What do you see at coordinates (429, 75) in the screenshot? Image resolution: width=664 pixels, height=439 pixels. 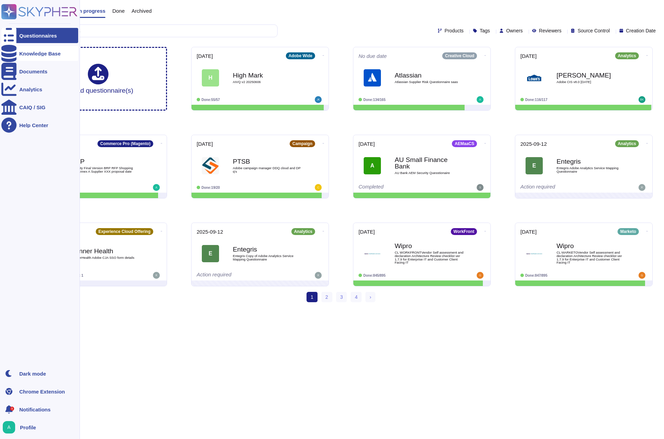 I see `b: Atlassian` at bounding box center [429, 75].